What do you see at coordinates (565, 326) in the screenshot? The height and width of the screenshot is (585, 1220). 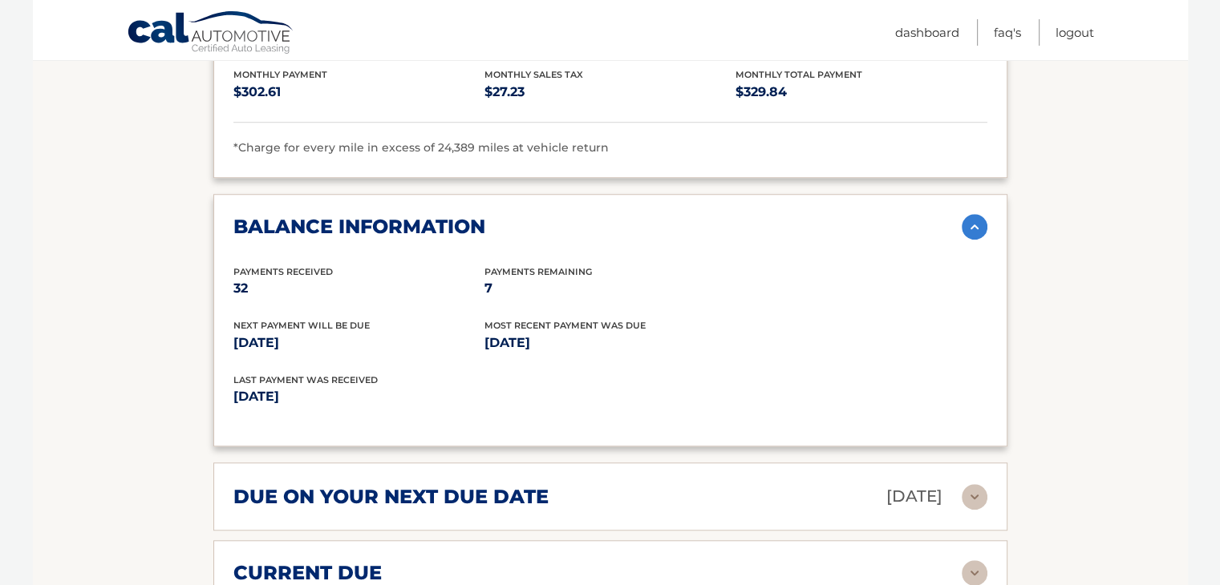 I see `span: Most Recent Payment Was Due` at bounding box center [565, 326].